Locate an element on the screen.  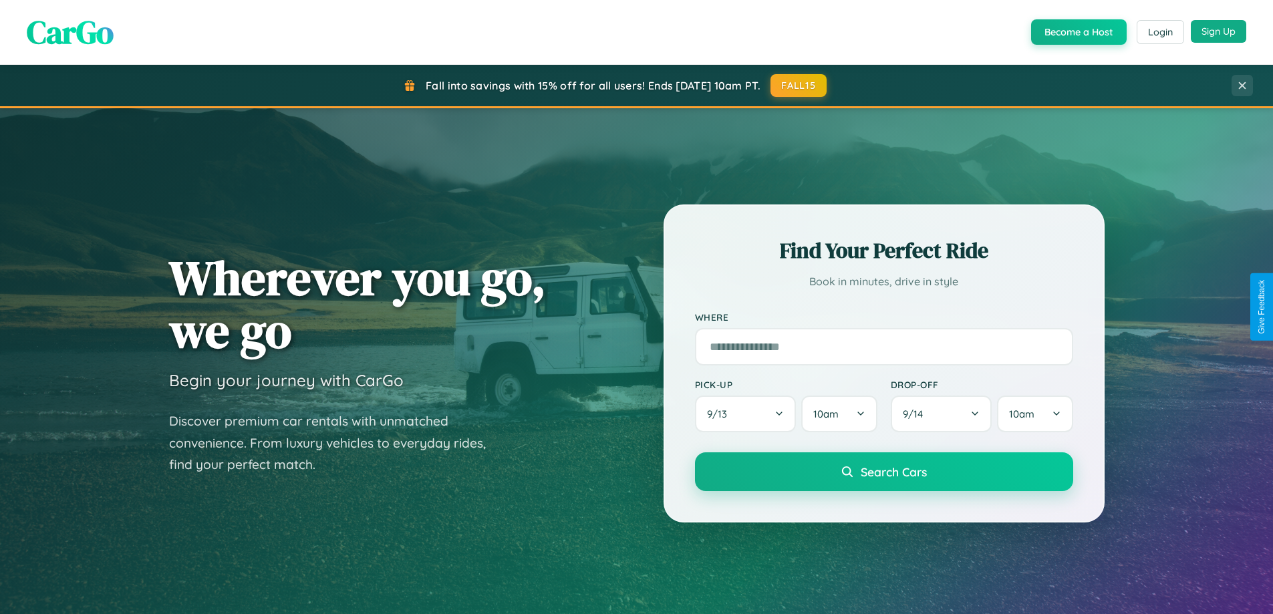
span: 9 / 13 is located at coordinates (720, 414).